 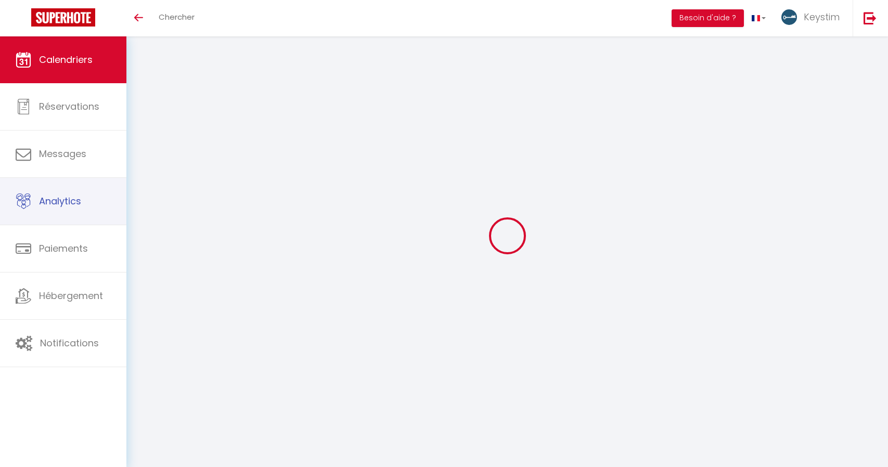 I want to click on img: Super Booking, so click(x=63, y=17).